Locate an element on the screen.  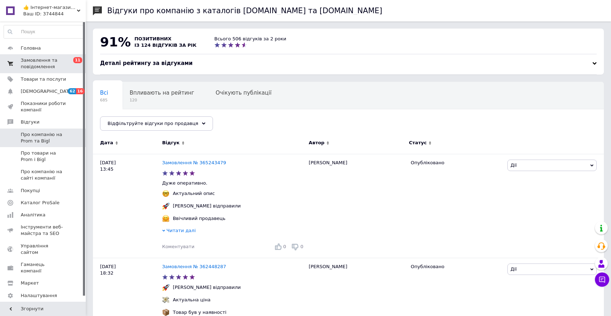
img: :package: is located at coordinates (166, 313).